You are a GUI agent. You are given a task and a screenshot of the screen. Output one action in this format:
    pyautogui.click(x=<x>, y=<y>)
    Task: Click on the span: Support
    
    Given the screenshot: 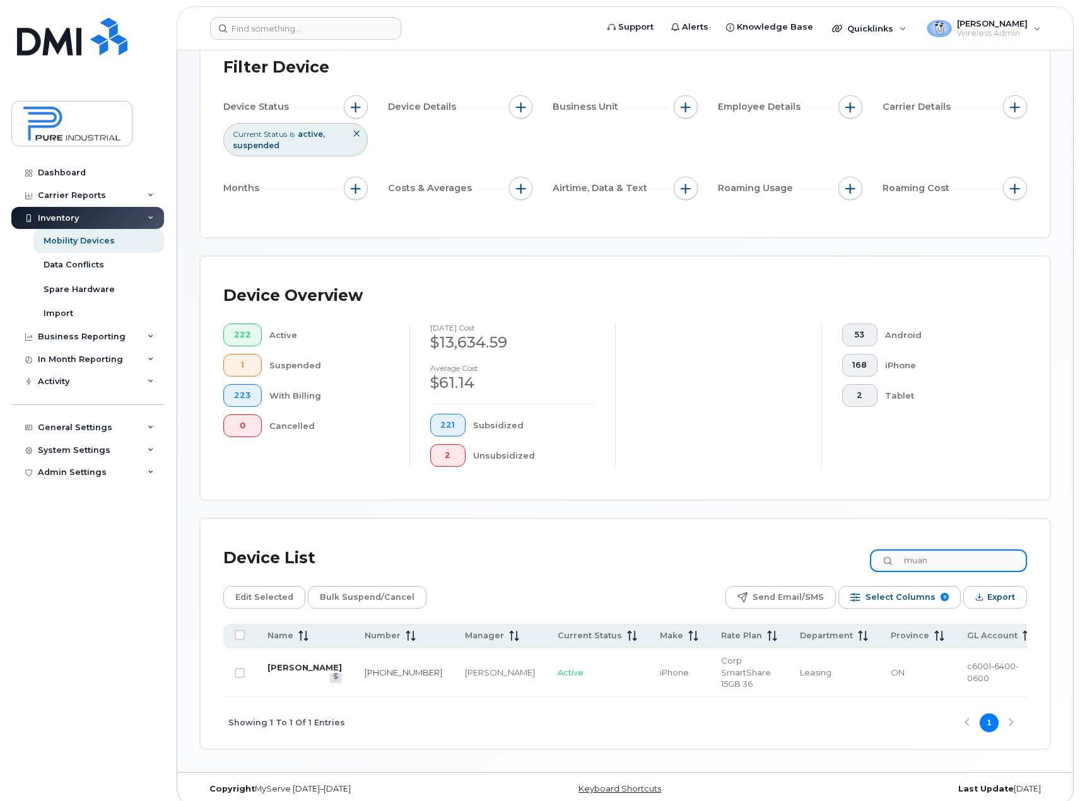 What is the action you would take?
    pyautogui.click(x=636, y=27)
    